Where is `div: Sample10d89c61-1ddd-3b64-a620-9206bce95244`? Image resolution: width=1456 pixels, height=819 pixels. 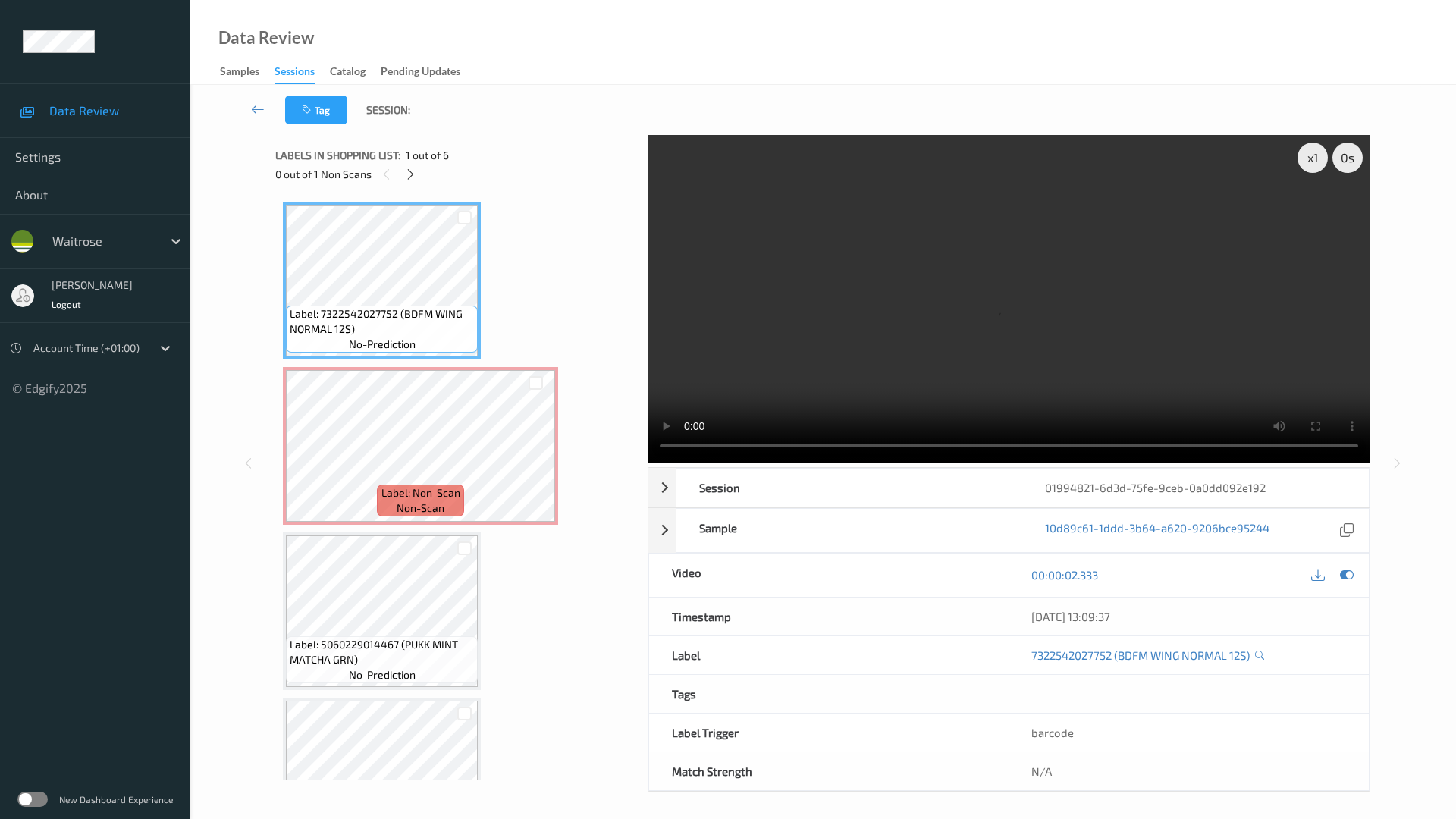 div: Sample10d89c61-1ddd-3b64-a620-9206bce95244 is located at coordinates (1009, 530).